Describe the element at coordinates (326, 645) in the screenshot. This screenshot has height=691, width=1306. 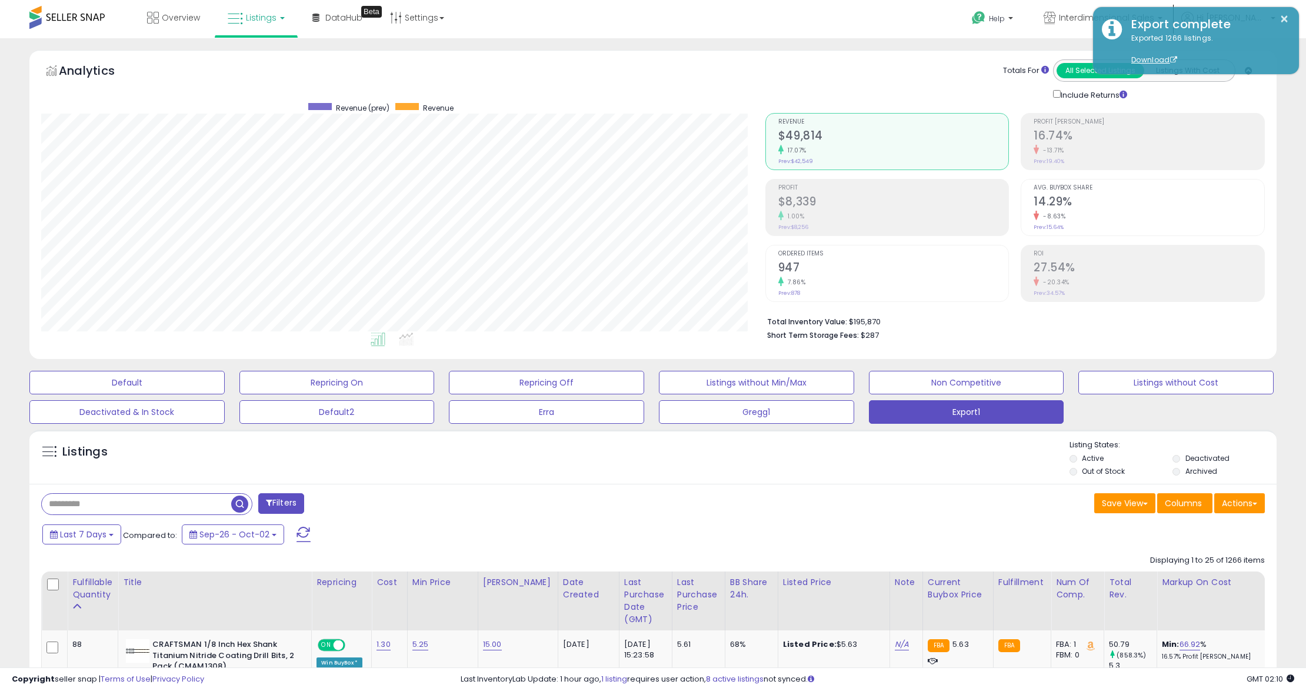
I see `span: ON` at that location.